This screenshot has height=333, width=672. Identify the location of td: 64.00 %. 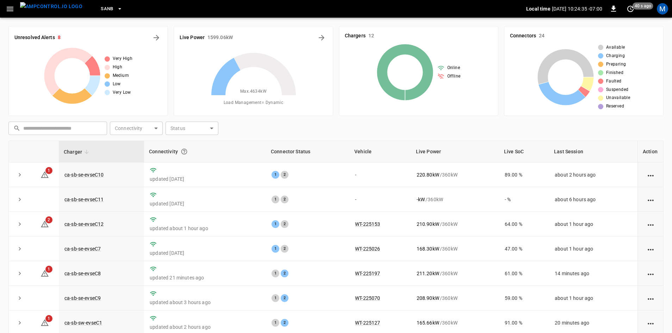
(524, 224).